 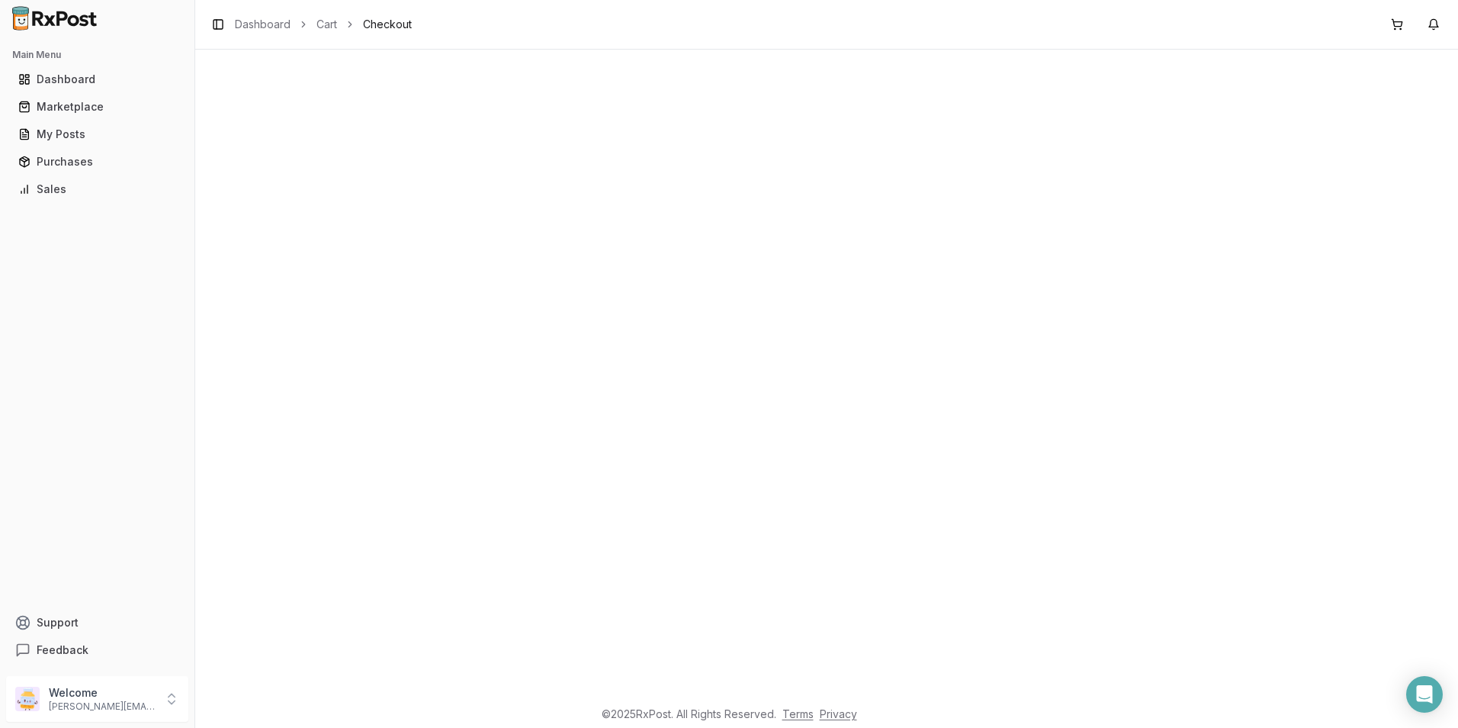 What do you see at coordinates (97, 189) in the screenshot?
I see `div: Sales` at bounding box center [97, 189].